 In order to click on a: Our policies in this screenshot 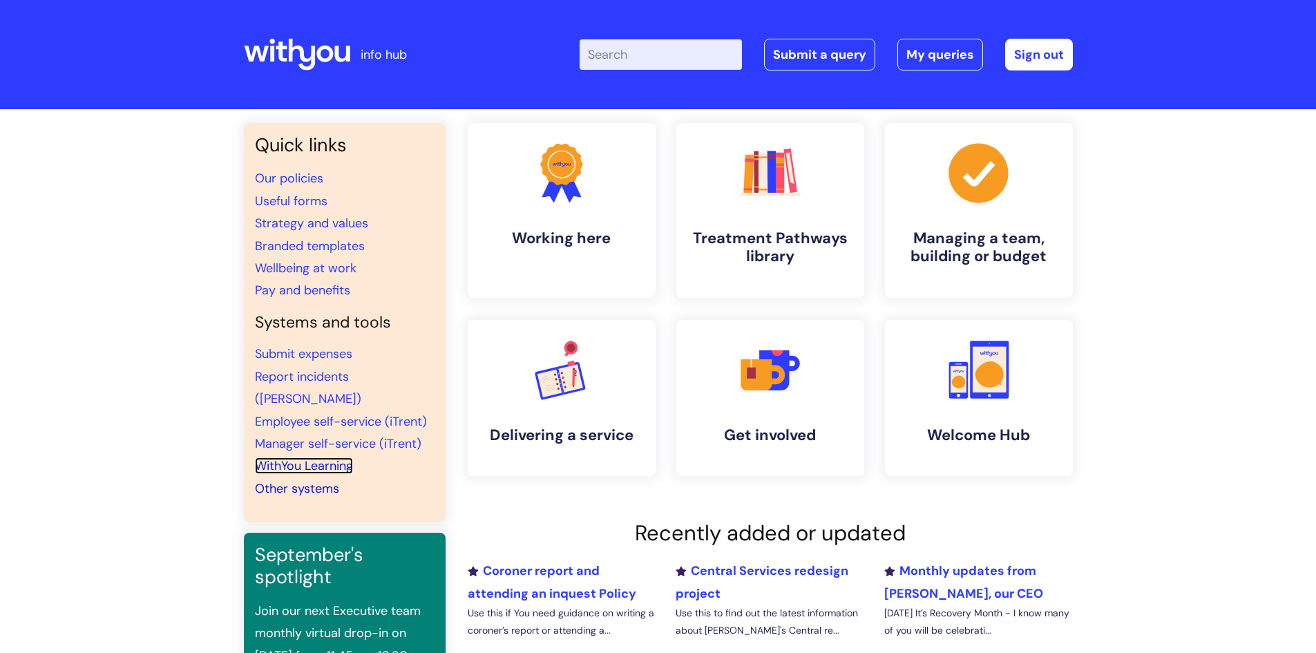, I will do `click(289, 178)`.